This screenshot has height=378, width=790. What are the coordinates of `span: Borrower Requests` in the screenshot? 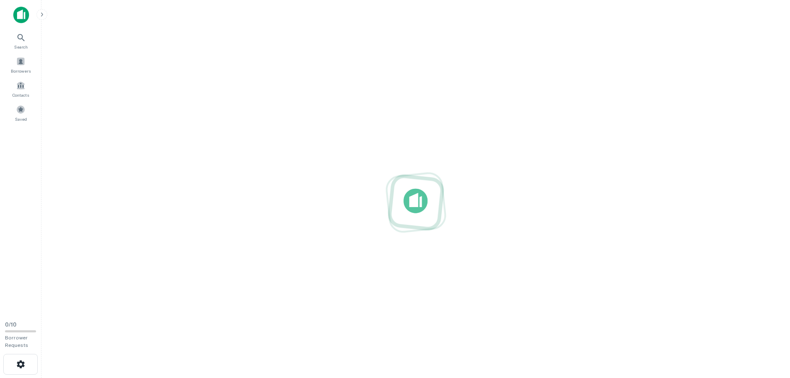 It's located at (17, 341).